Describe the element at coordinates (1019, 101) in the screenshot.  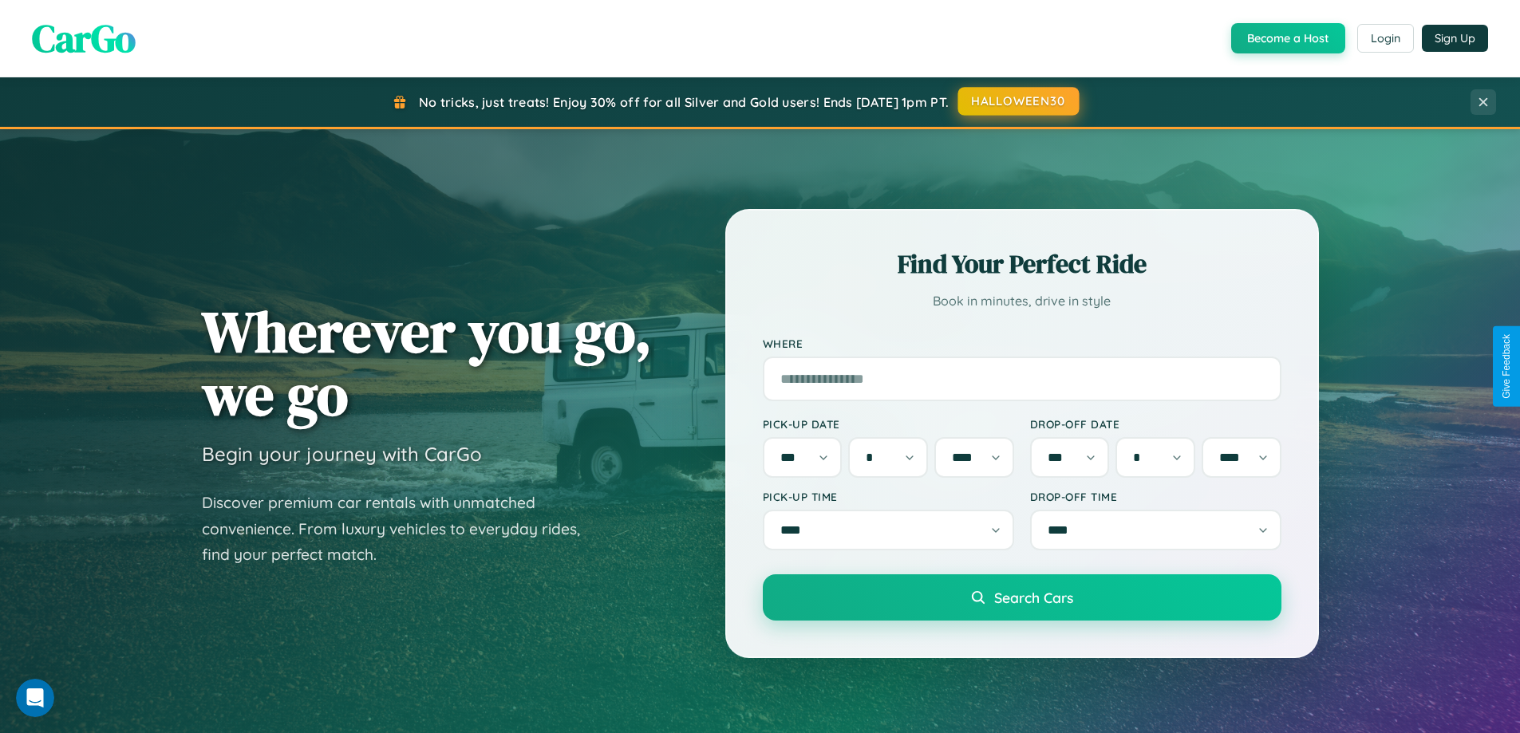
I see `button: HALLOWEEN30` at that location.